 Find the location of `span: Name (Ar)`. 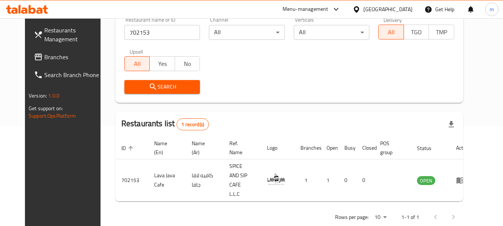

span: Name (Ar) is located at coordinates (203, 148).